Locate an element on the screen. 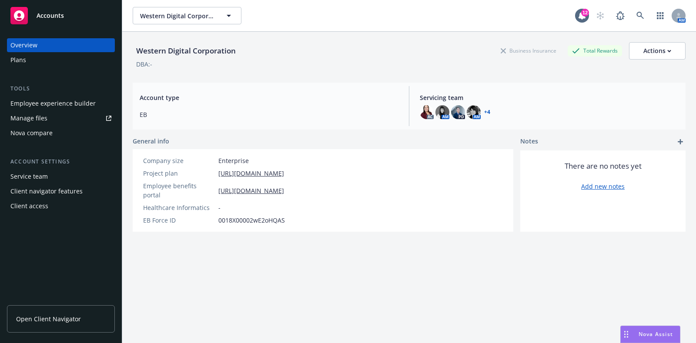  span: Servicing team is located at coordinates (549, 97).